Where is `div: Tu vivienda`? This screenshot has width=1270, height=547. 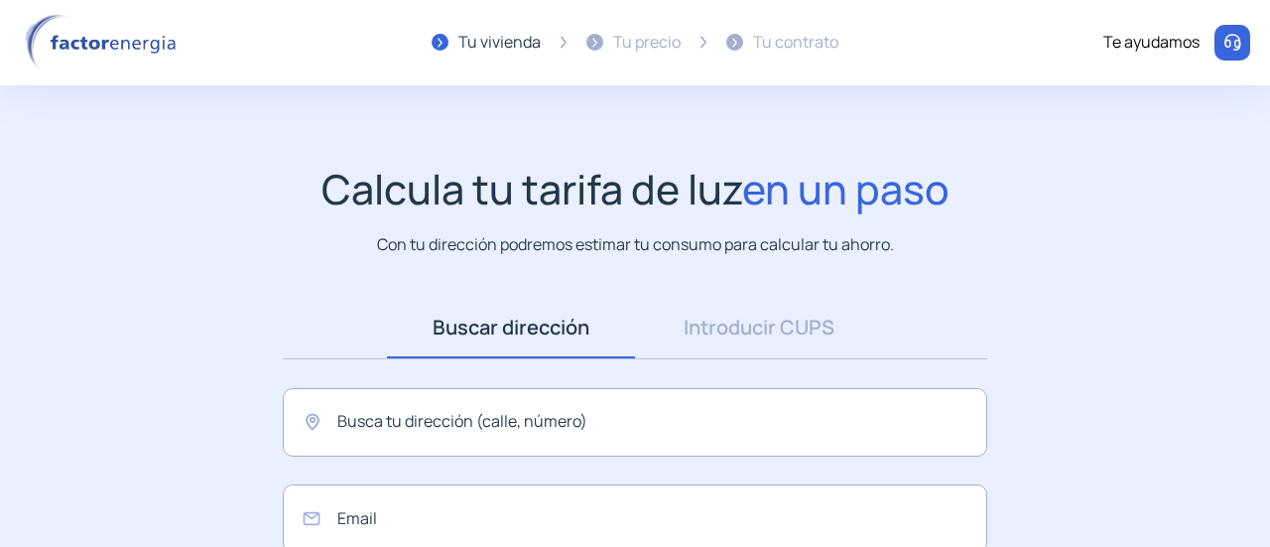
div: Tu vivienda is located at coordinates (499, 43).